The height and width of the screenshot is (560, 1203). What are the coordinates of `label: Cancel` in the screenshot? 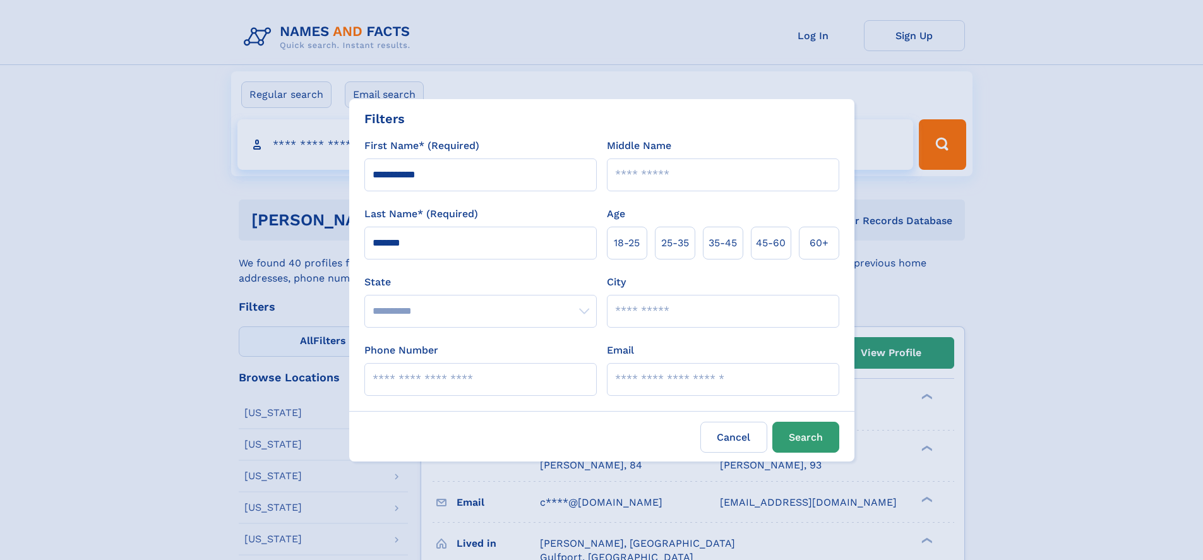 It's located at (734, 437).